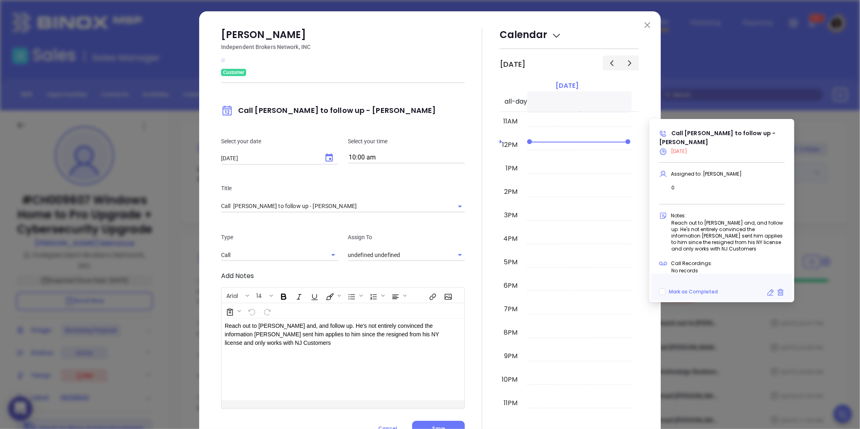 The image size is (860, 429). Describe the element at coordinates (237, 296) in the screenshot. I see `span: Font family` at that location.